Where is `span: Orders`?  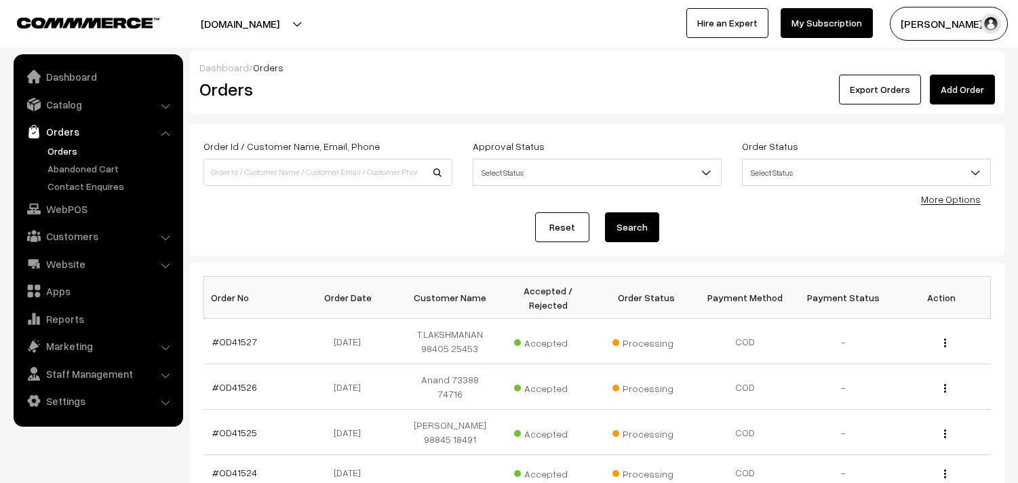
span: Orders is located at coordinates (268, 67).